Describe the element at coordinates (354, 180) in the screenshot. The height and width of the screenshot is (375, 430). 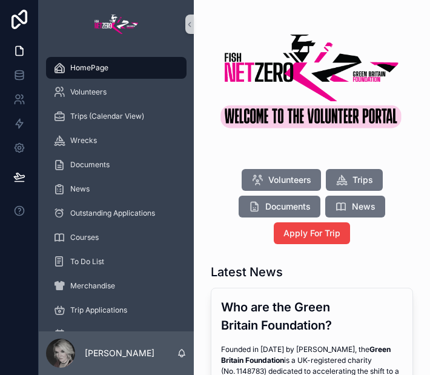
I see `button: Trips` at that location.